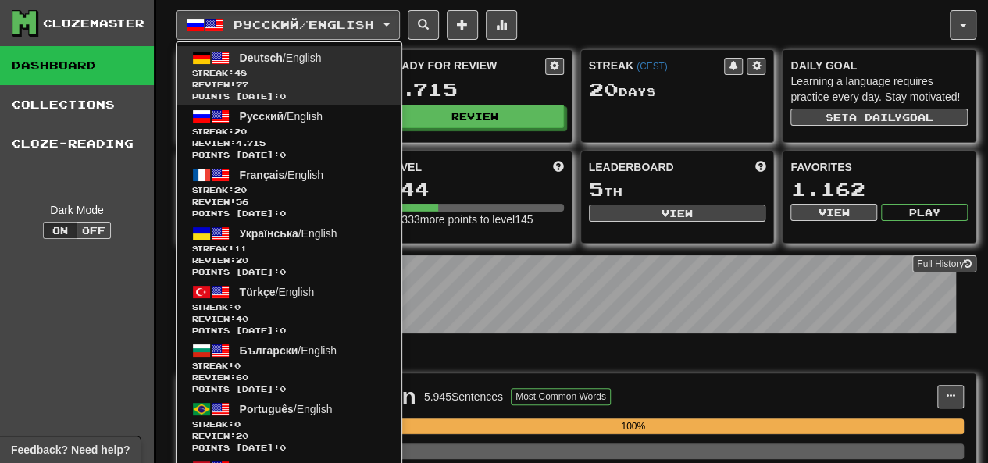 This screenshot has height=463, width=988. I want to click on div: 4.715, so click(475, 89).